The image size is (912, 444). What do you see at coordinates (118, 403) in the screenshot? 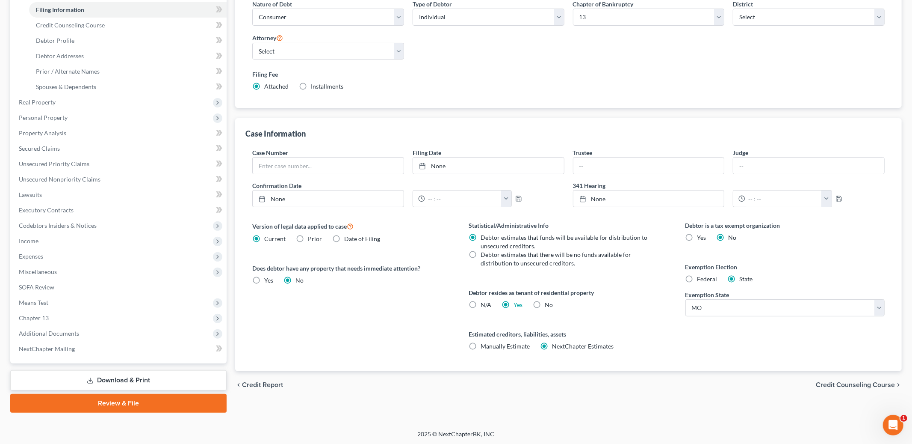
I see `a: Review & File` at bounding box center [118, 403].